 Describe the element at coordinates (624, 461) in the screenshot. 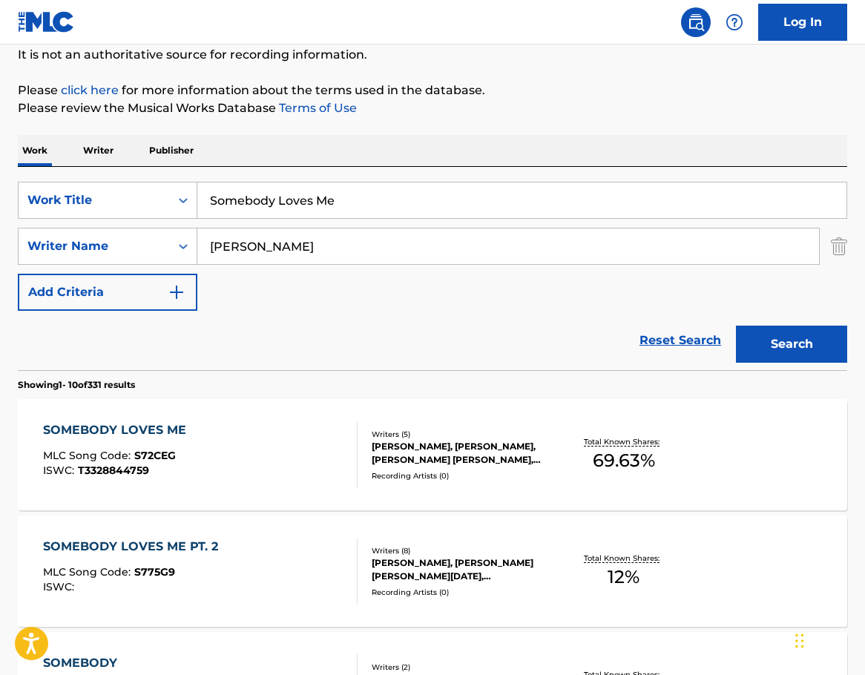

I see `span: 69.63 %` at that location.